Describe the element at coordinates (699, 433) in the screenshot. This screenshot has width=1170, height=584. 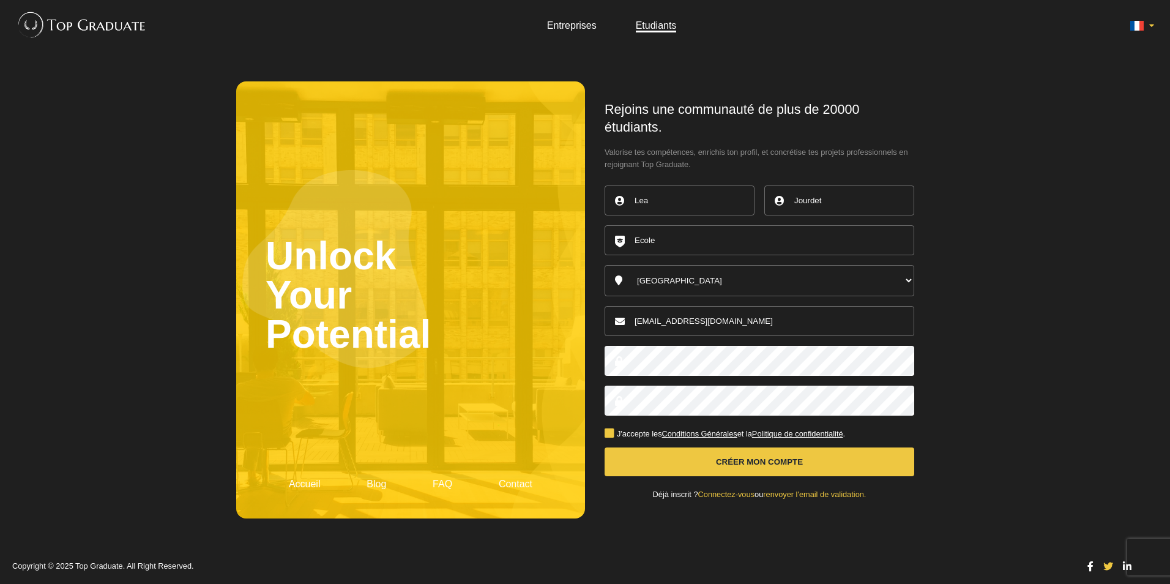
I see `a: Conditions Générales` at that location.